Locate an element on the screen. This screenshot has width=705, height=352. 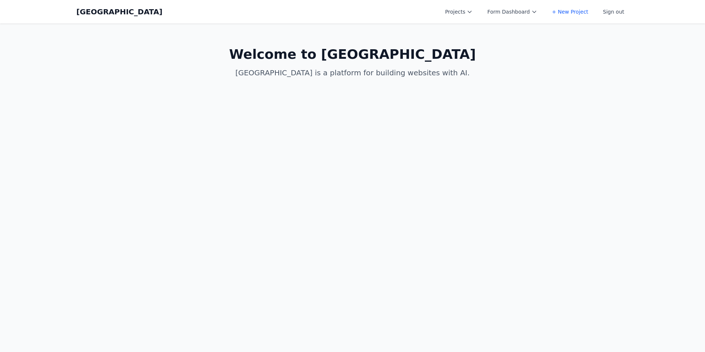
button: Projects is located at coordinates (459, 12).